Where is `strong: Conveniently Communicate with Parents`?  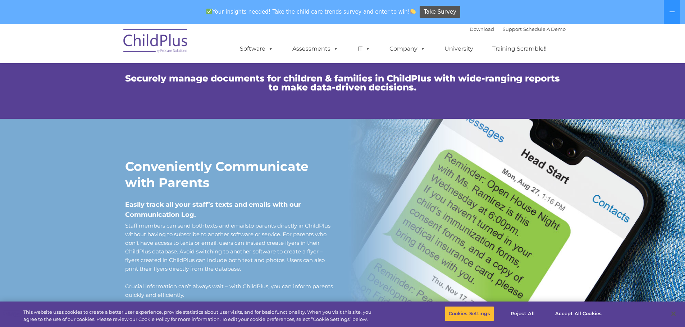 strong: Conveniently Communicate with Parents is located at coordinates (217, 175).